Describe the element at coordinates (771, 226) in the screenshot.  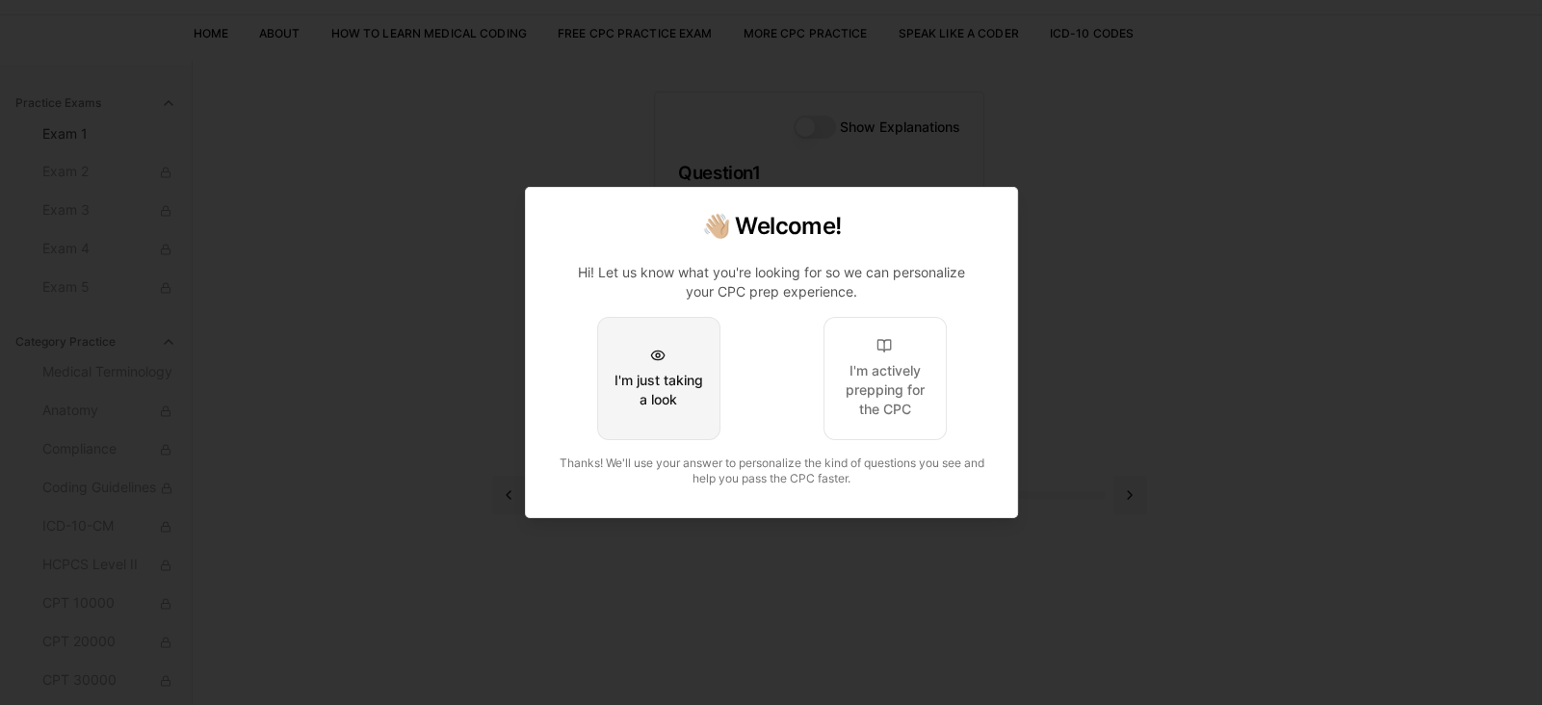
I see `h2: 👋🏼 Welcome!` at that location.